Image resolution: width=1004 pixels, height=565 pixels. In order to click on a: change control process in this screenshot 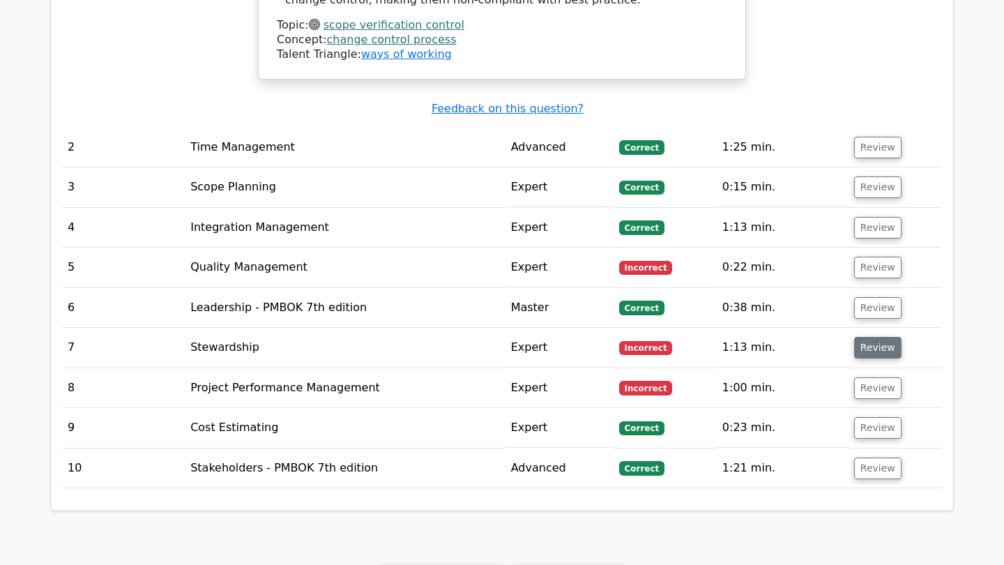, I will do `click(392, 39)`.